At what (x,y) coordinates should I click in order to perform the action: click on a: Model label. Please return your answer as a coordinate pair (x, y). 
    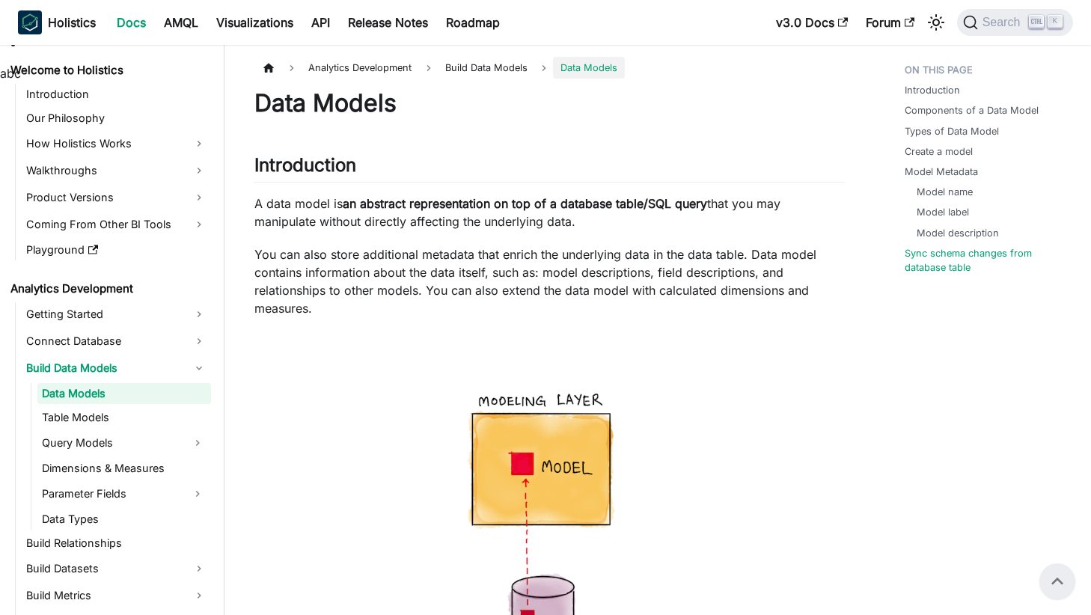
    Looking at the image, I should click on (943, 212).